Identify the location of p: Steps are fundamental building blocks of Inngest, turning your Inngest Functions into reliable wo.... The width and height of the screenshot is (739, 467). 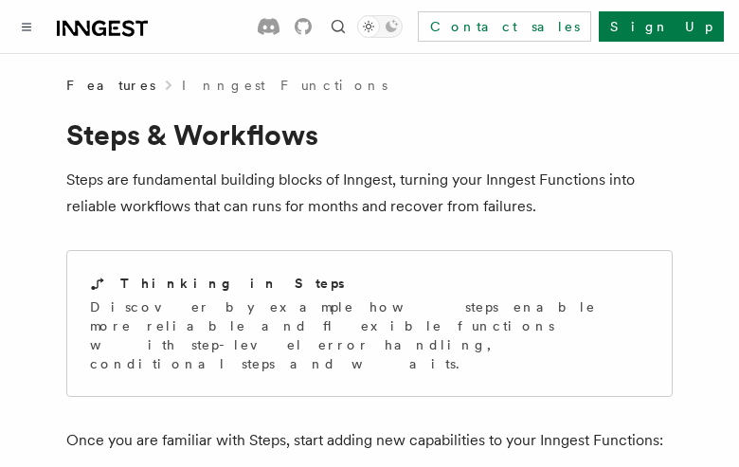
(369, 193).